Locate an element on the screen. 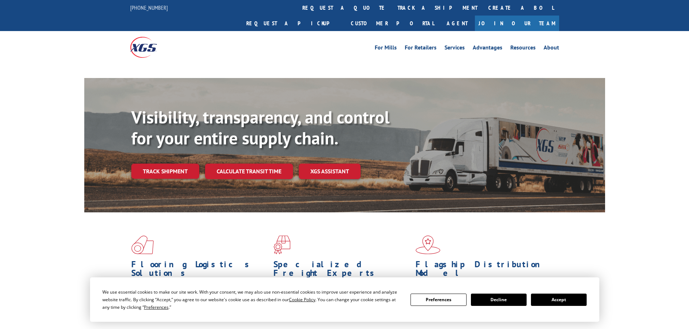 The height and width of the screenshot is (329, 689). b: Visibility, transparency, and control for your entire supply chain. is located at coordinates (260, 128).